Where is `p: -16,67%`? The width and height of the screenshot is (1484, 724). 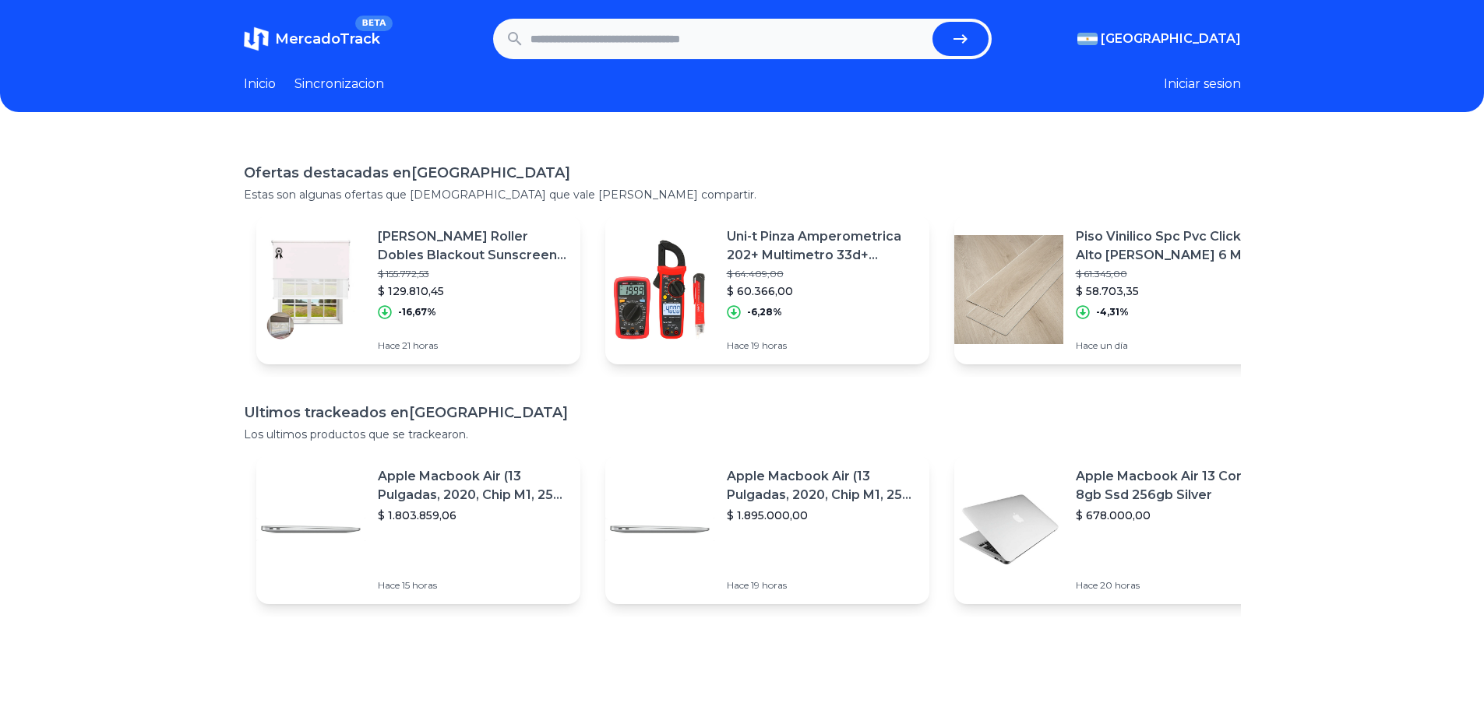
p: -16,67% is located at coordinates (417, 312).